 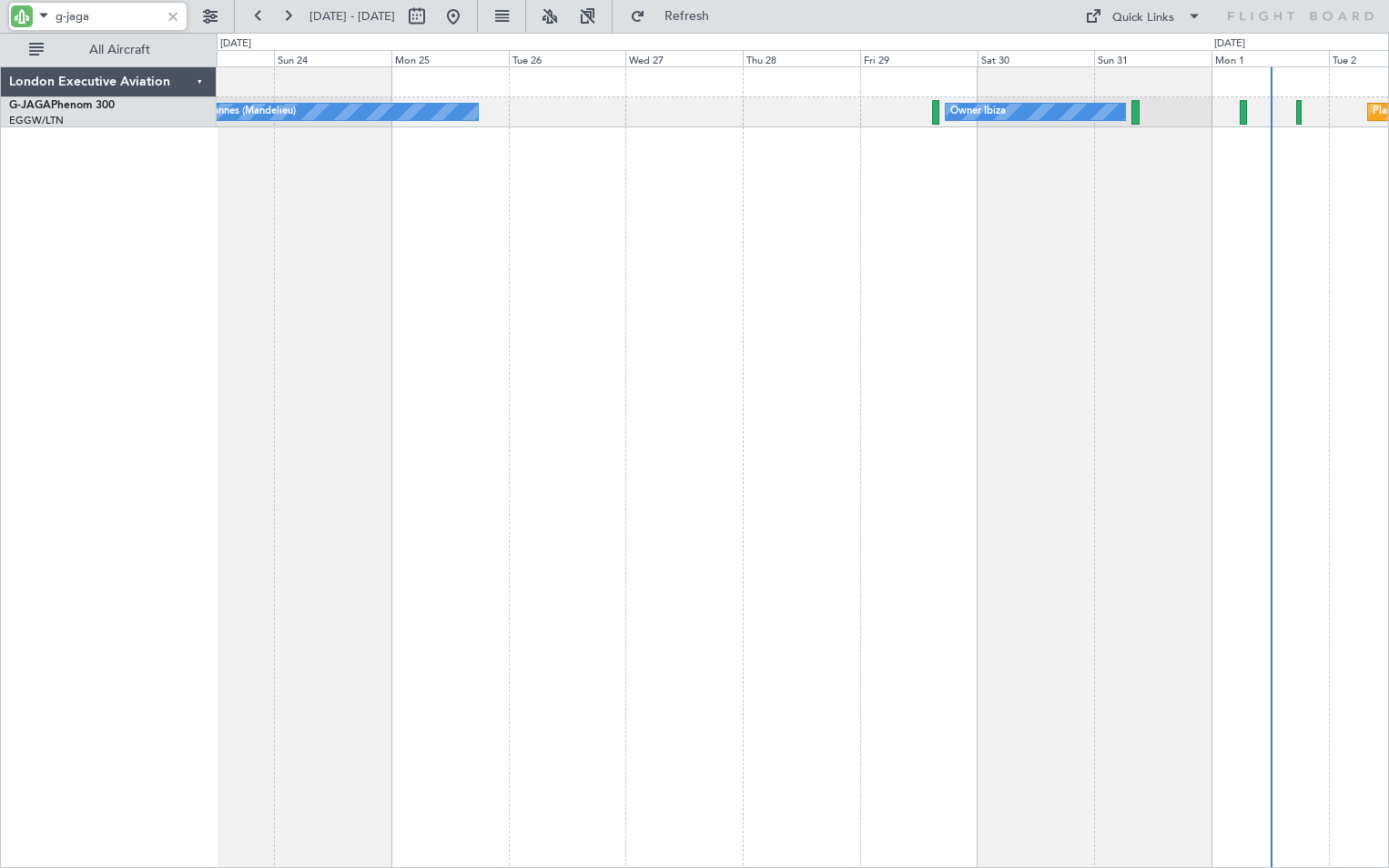 What do you see at coordinates (107, 17) in the screenshot?
I see `input: A/C (Reg. or Type)` at bounding box center [107, 17].